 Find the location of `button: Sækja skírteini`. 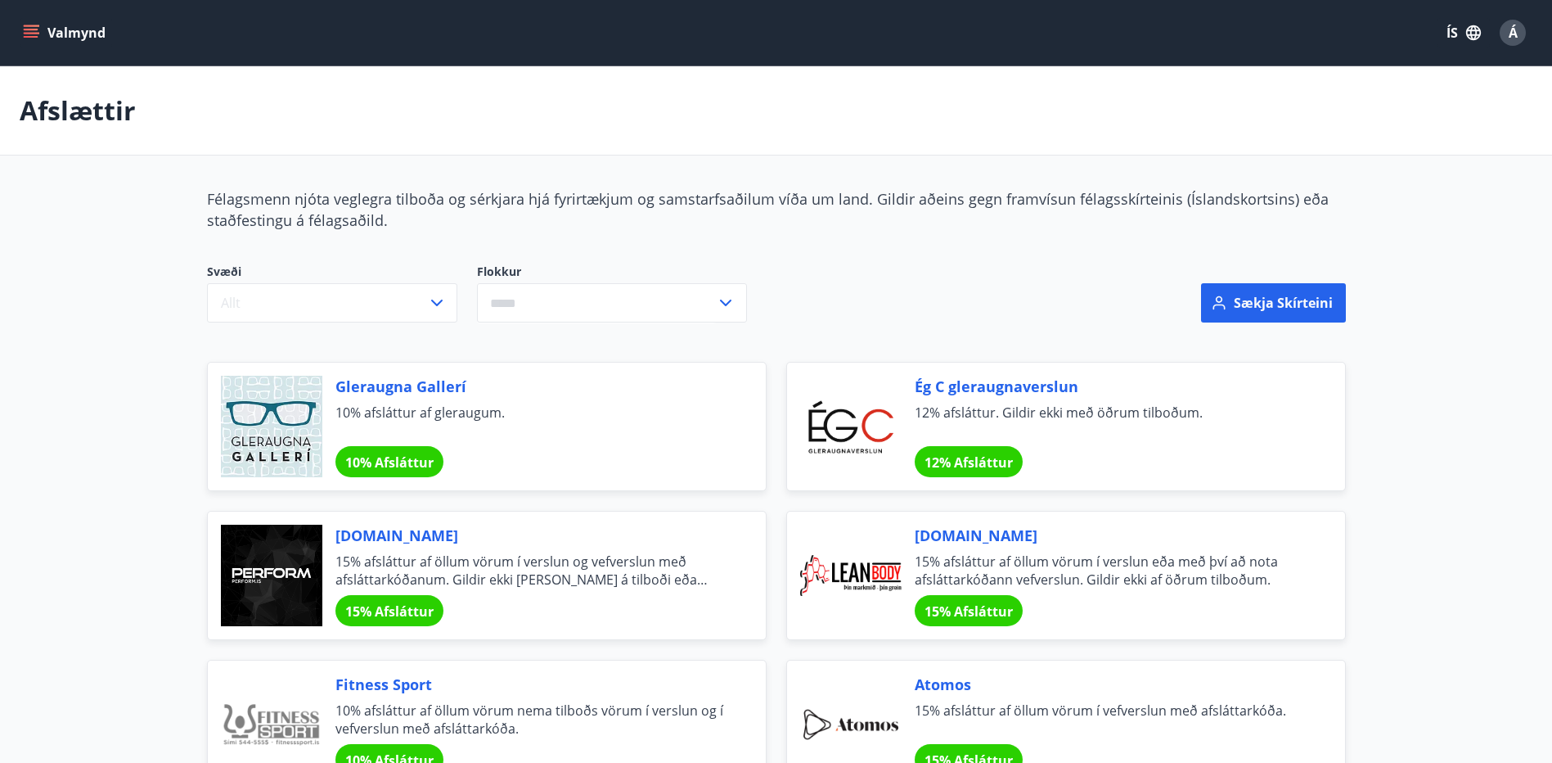

button: Sækja skírteini is located at coordinates (1273, 303).